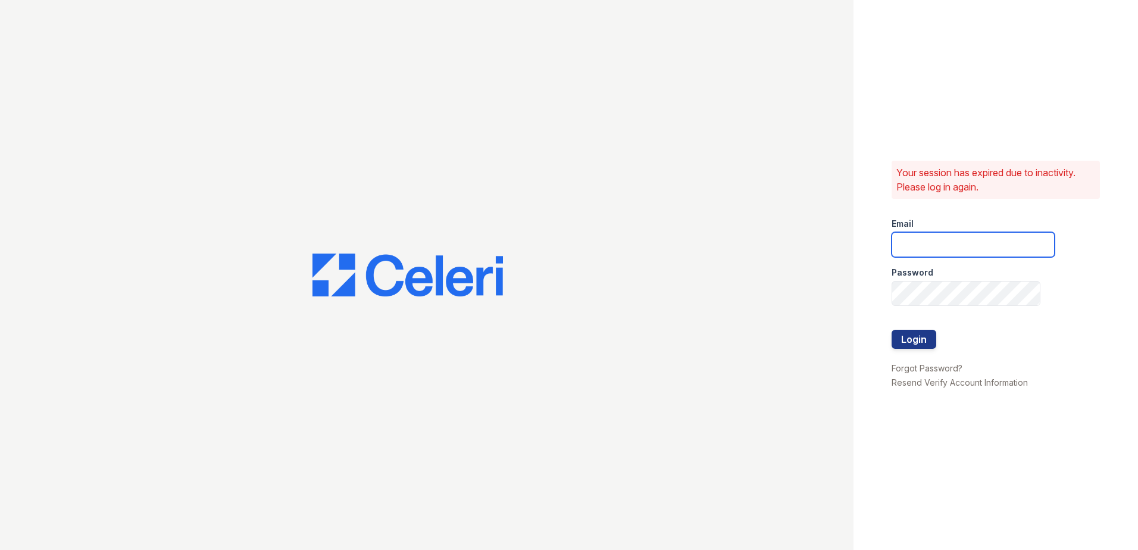 Image resolution: width=1138 pixels, height=550 pixels. Describe the element at coordinates (914, 339) in the screenshot. I see `button: Login` at that location.